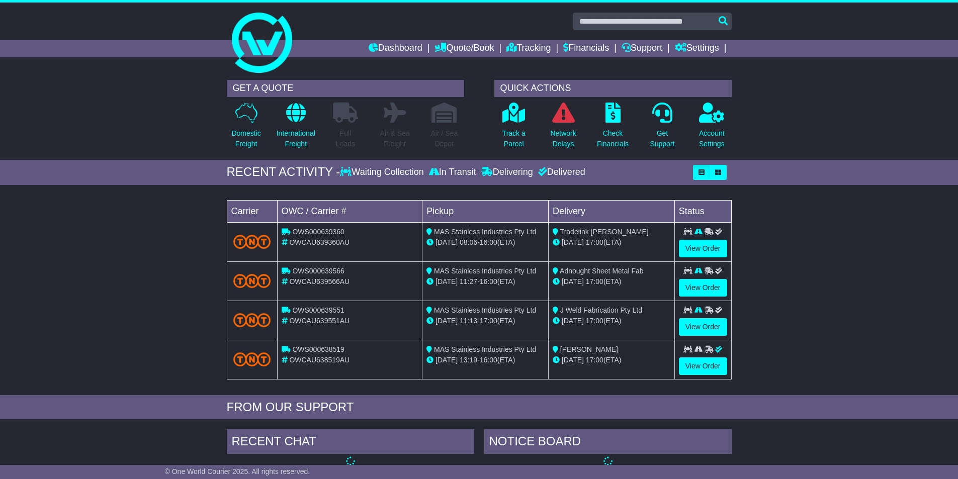 The image size is (958, 479). I want to click on div: FROM OUR SUPPORT, so click(479, 407).